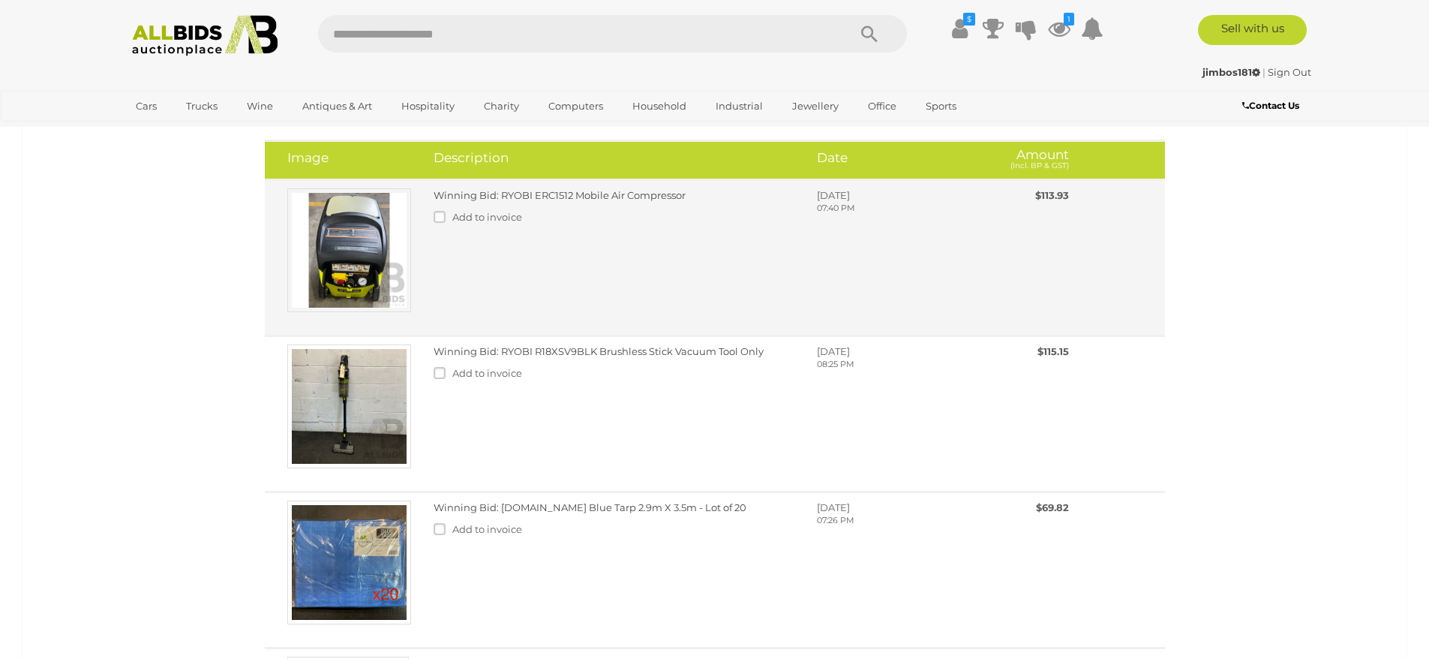 This screenshot has width=1429, height=659. What do you see at coordinates (1052, 195) in the screenshot?
I see `span: $113.93` at bounding box center [1052, 195].